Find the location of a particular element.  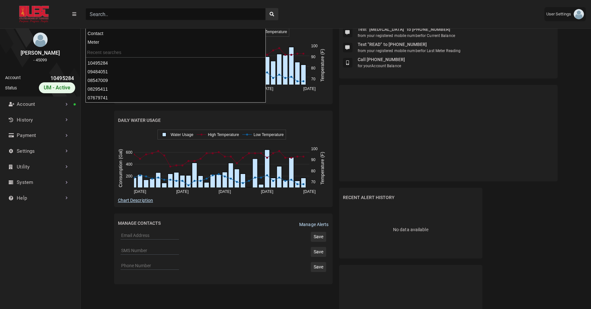

input: Email Address is located at coordinates (150, 236).